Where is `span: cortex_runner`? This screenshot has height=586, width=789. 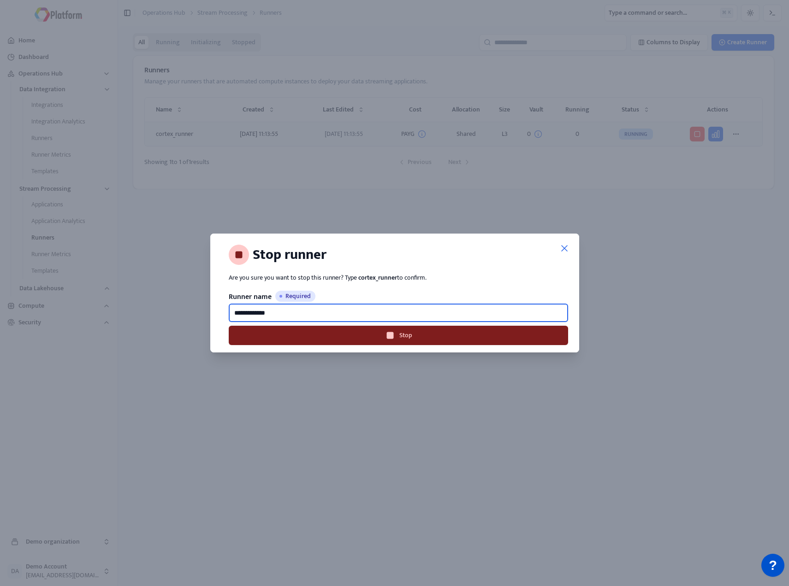 span: cortex_runner is located at coordinates (377, 277).